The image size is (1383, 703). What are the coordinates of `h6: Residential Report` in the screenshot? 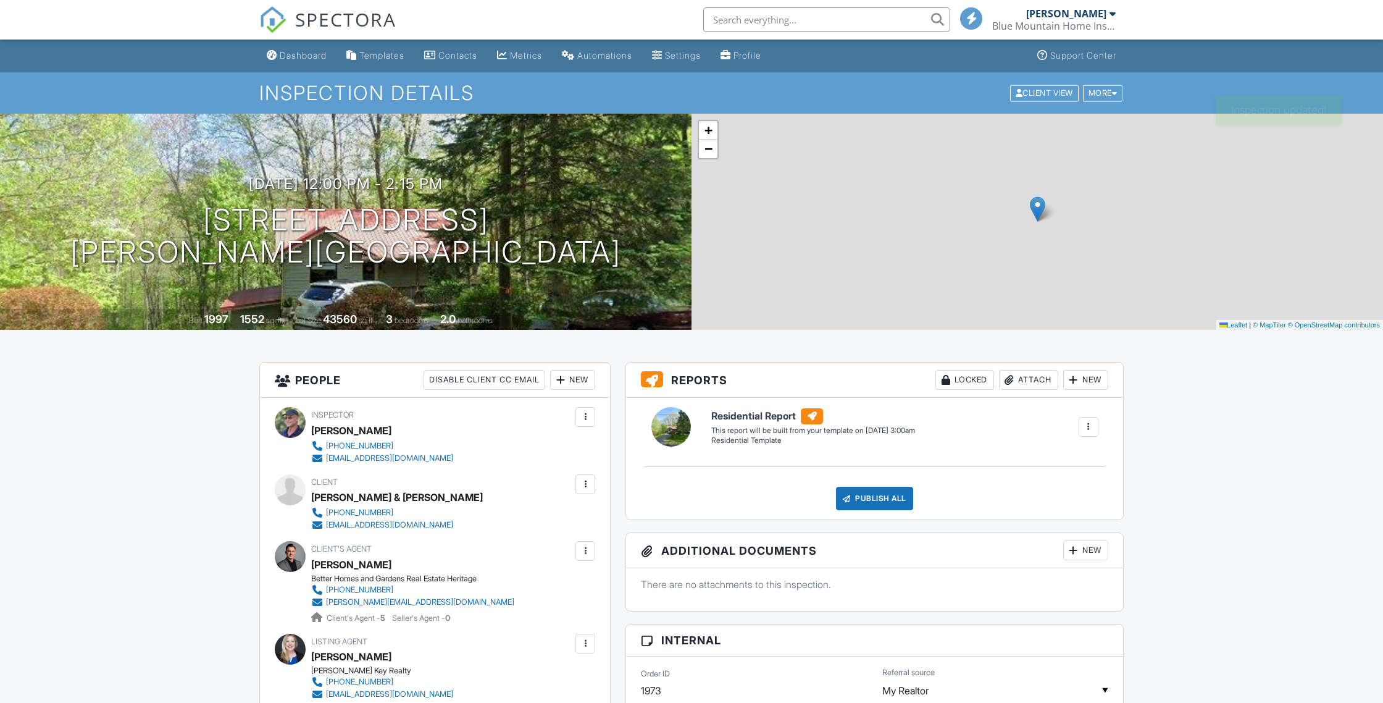 It's located at (813, 416).